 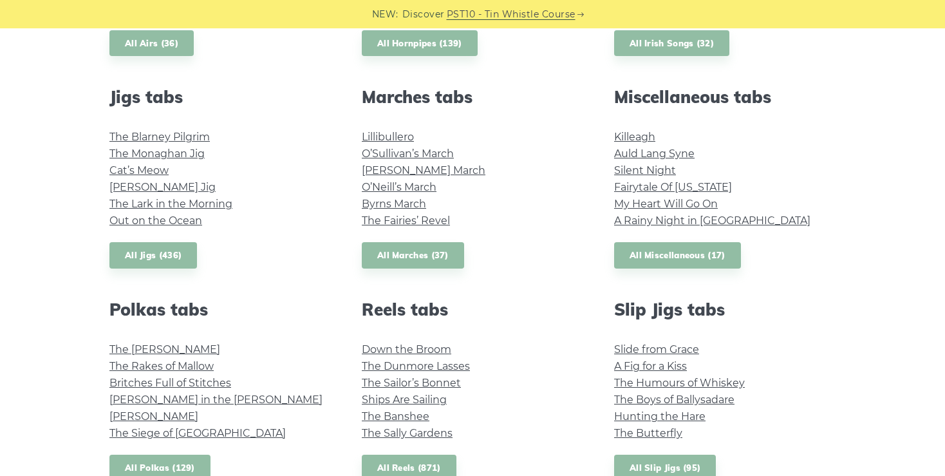 I want to click on a: All Miscellaneous (17), so click(x=677, y=255).